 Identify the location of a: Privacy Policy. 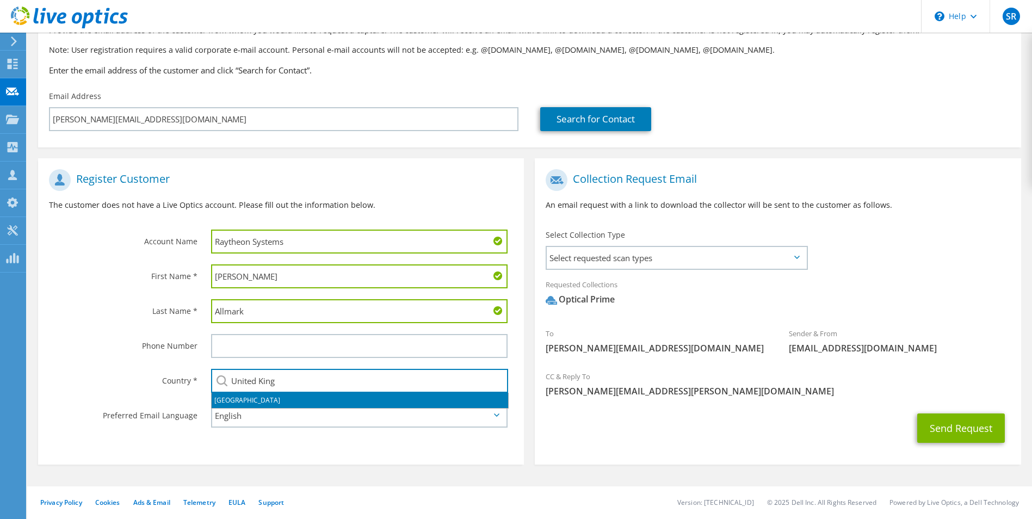
(61, 502).